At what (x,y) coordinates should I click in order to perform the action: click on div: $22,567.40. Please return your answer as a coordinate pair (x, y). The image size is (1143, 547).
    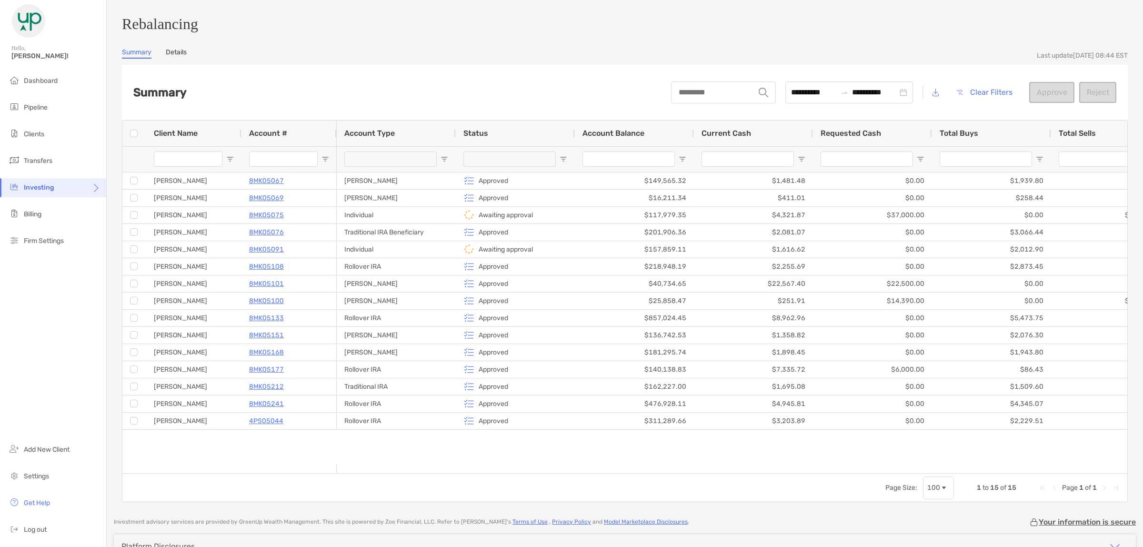
    Looking at the image, I should click on (753, 283).